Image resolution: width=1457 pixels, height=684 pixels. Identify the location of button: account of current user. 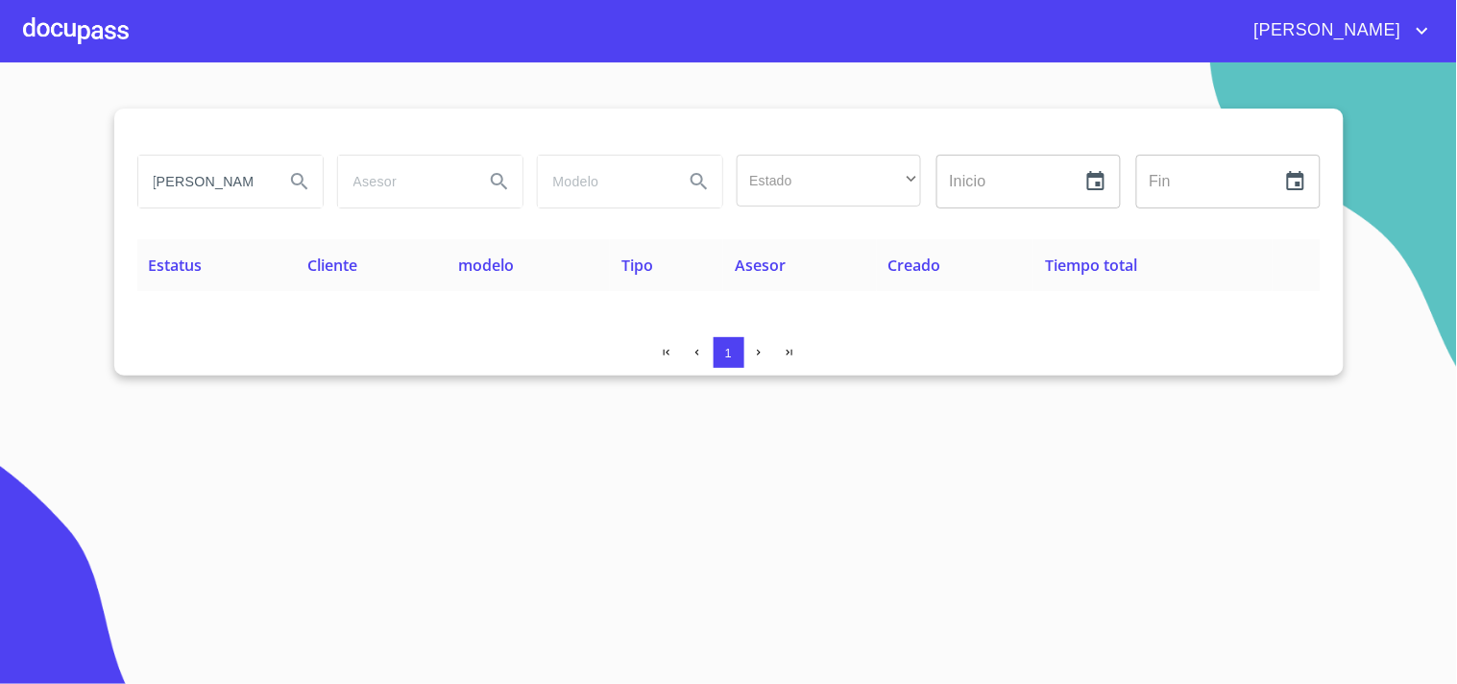
(1337, 31).